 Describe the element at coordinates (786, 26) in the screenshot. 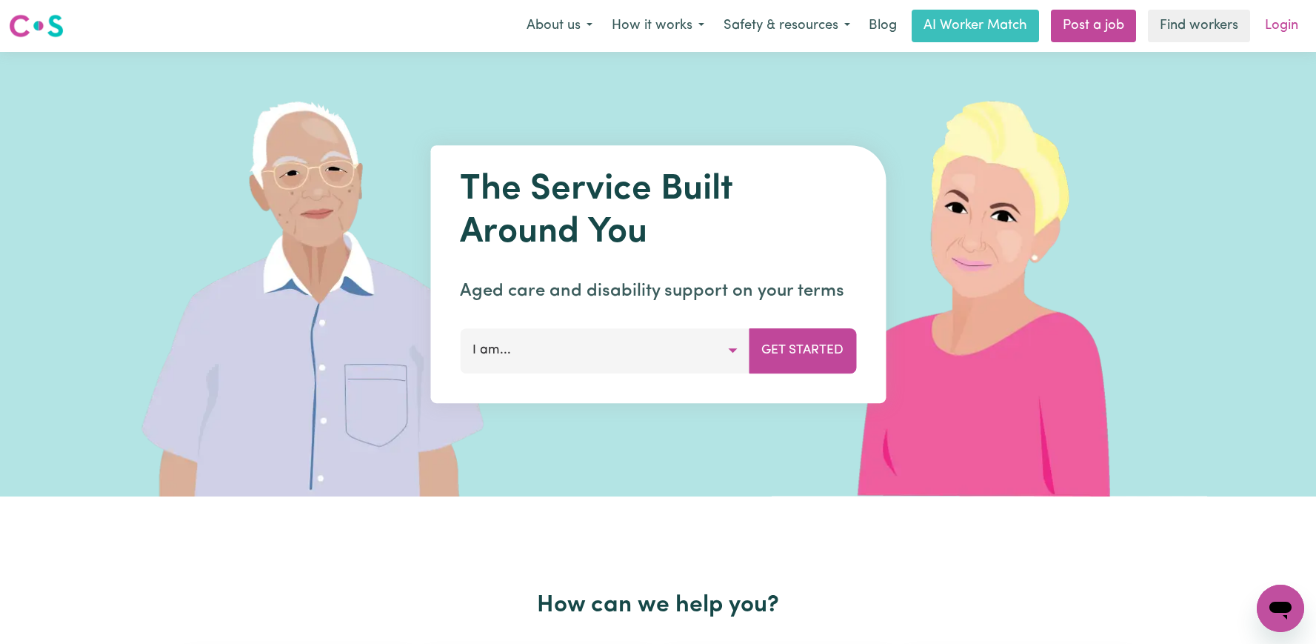

I see `button: Safety & resources` at that location.